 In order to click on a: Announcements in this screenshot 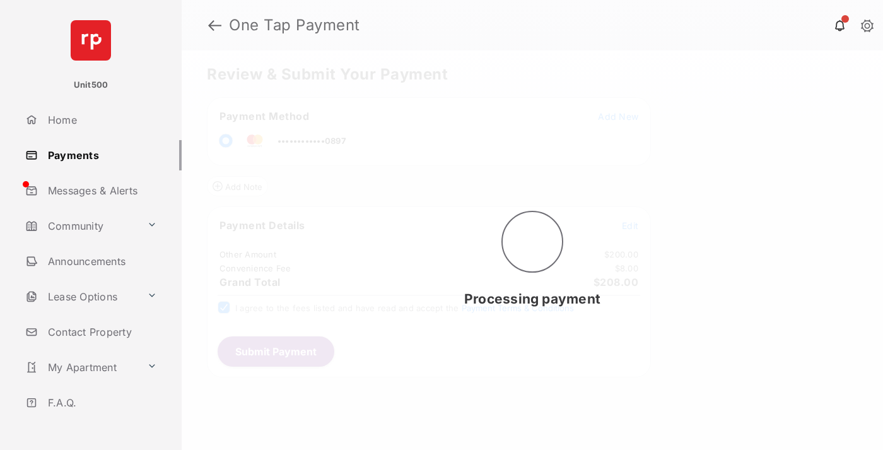, I will do `click(101, 261)`.